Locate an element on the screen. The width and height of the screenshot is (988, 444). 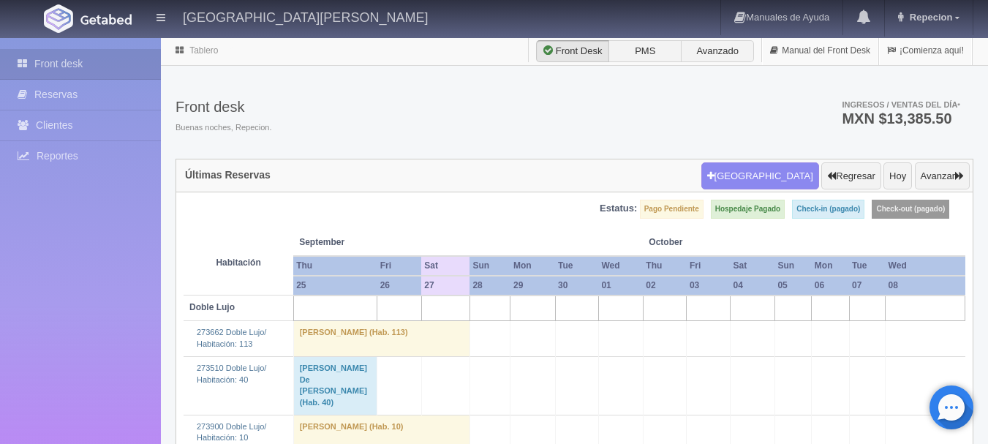
strong: Habitación is located at coordinates (238, 263).